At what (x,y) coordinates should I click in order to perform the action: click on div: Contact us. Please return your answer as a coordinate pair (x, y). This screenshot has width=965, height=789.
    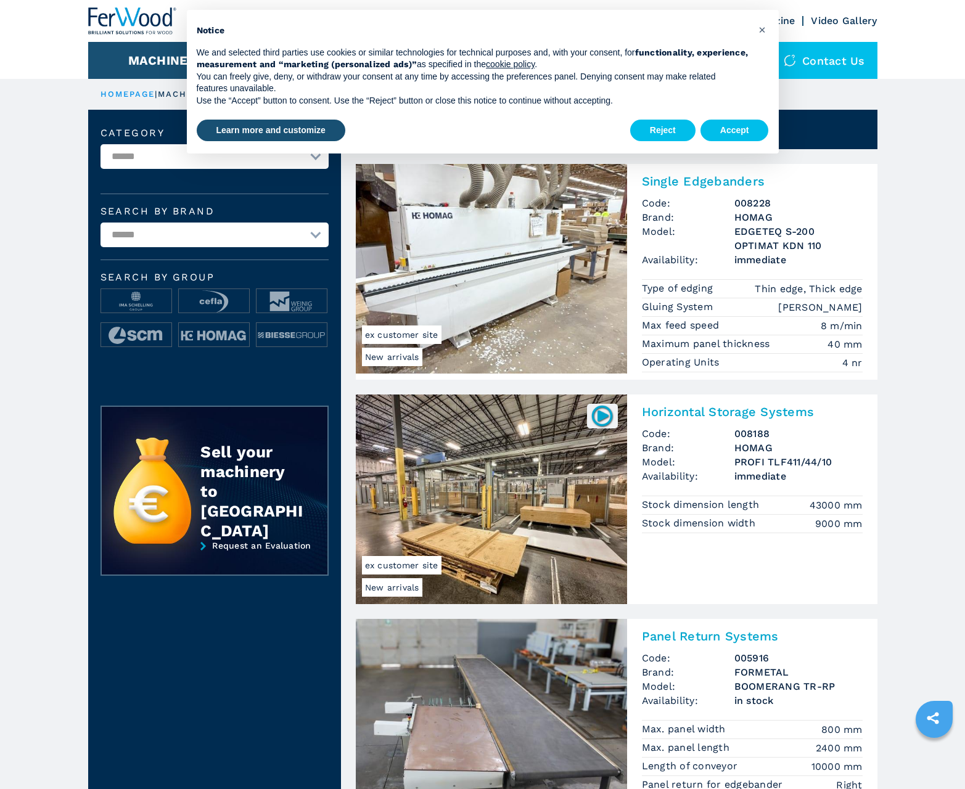
    Looking at the image, I should click on (824, 60).